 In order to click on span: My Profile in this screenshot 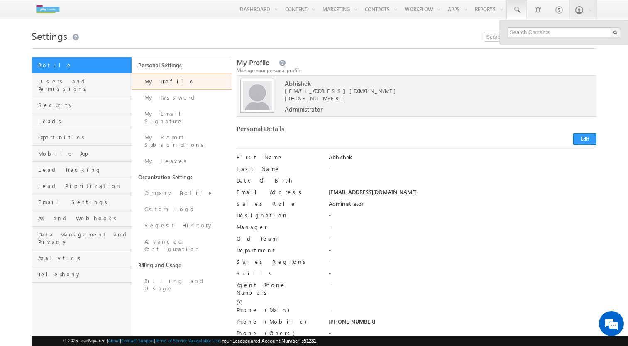, I will do `click(253, 62)`.